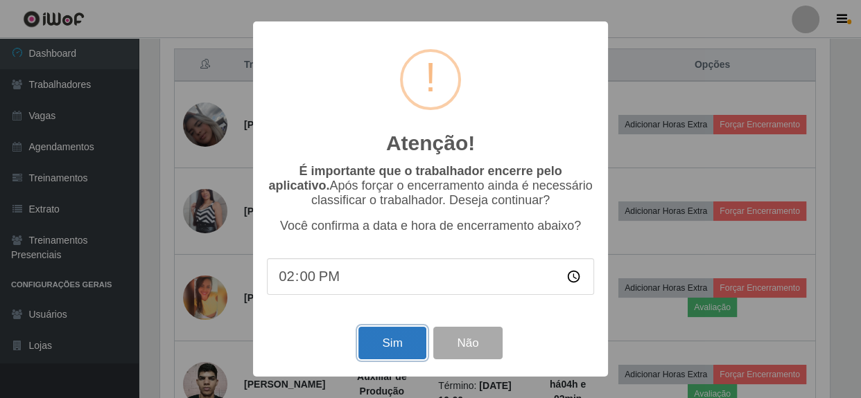  Describe the element at coordinates (430, 226) in the screenshot. I see `p: Você confirma a data e hora de encerramento abaixo?` at that location.